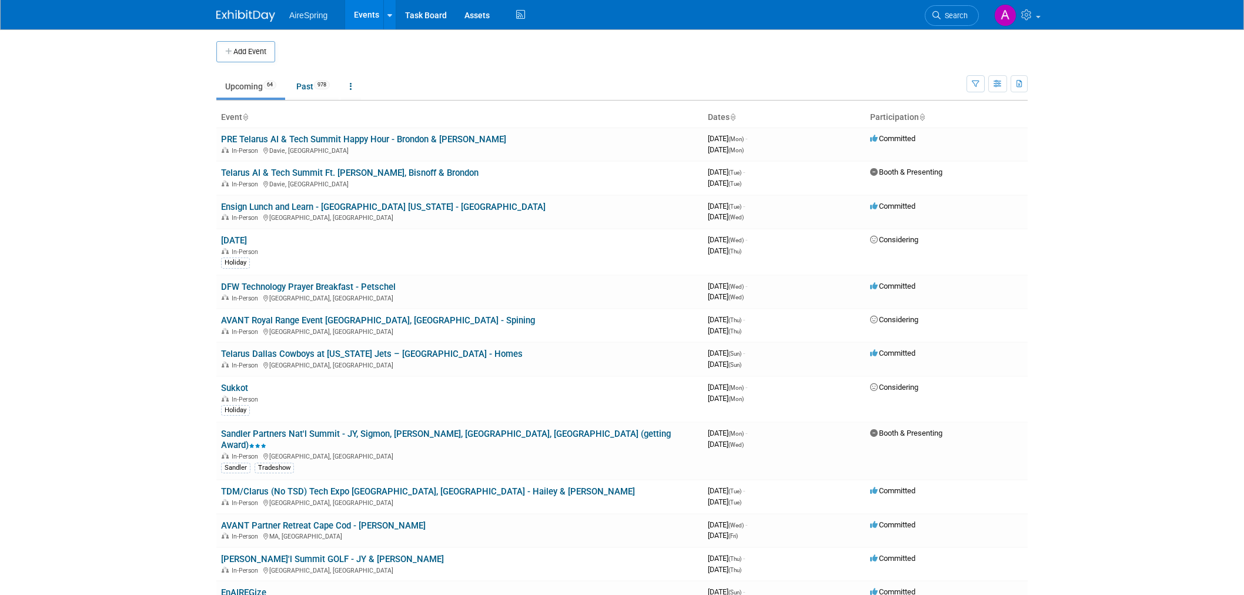 The width and height of the screenshot is (1244, 595). What do you see at coordinates (236, 468) in the screenshot?
I see `div: Sandler` at bounding box center [236, 468].